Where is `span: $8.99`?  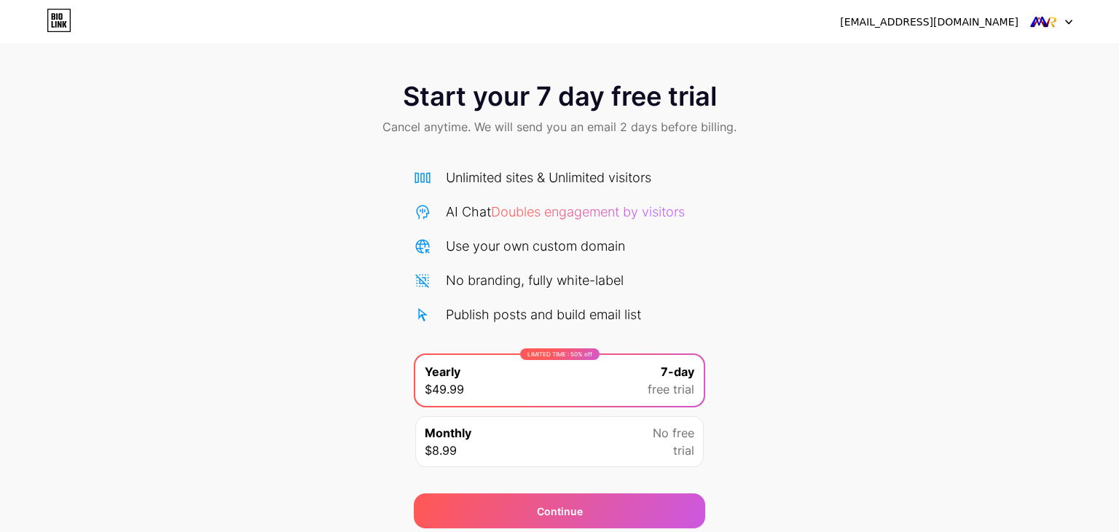
span: $8.99 is located at coordinates (441, 450).